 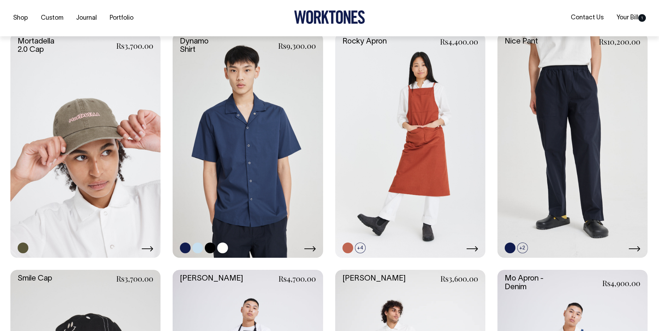 I want to click on a: Contact Us, so click(x=587, y=18).